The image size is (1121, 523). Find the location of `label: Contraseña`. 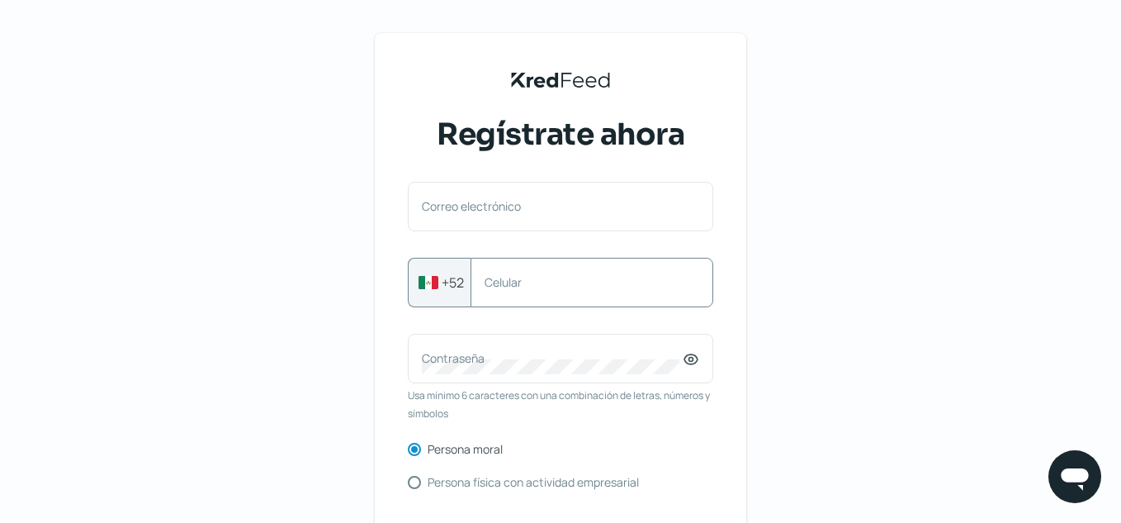

label: Contraseña is located at coordinates (552, 357).